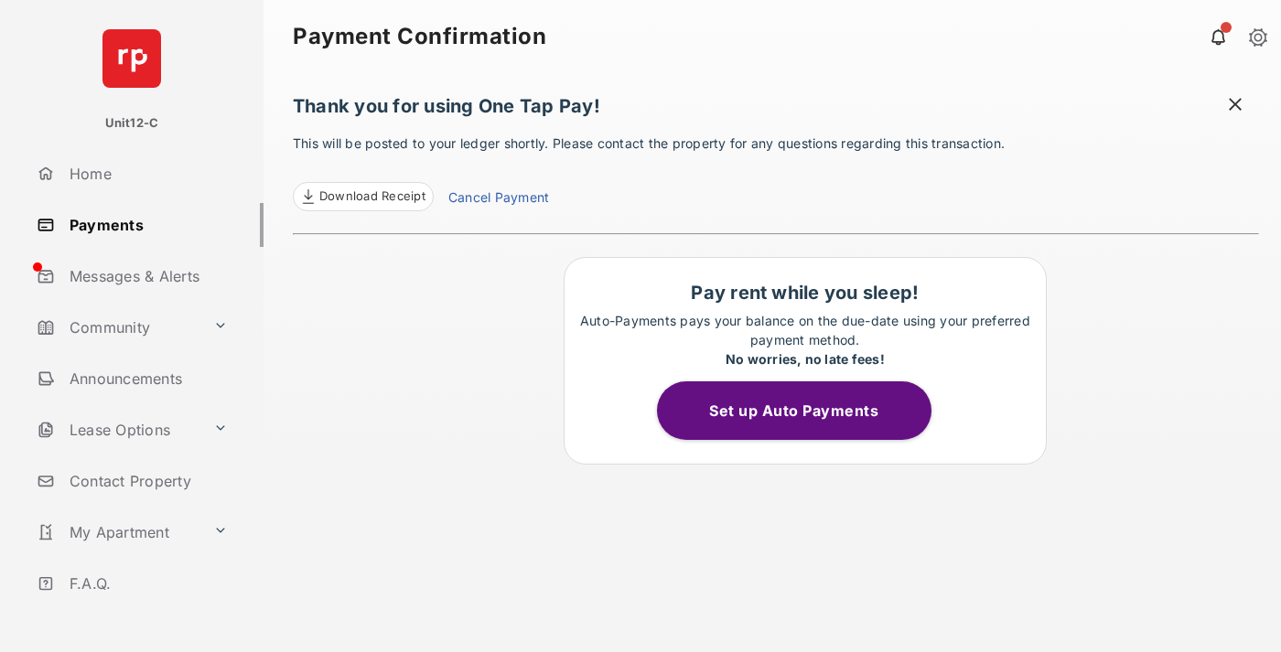  Describe the element at coordinates (146, 225) in the screenshot. I see `a: Payments` at that location.